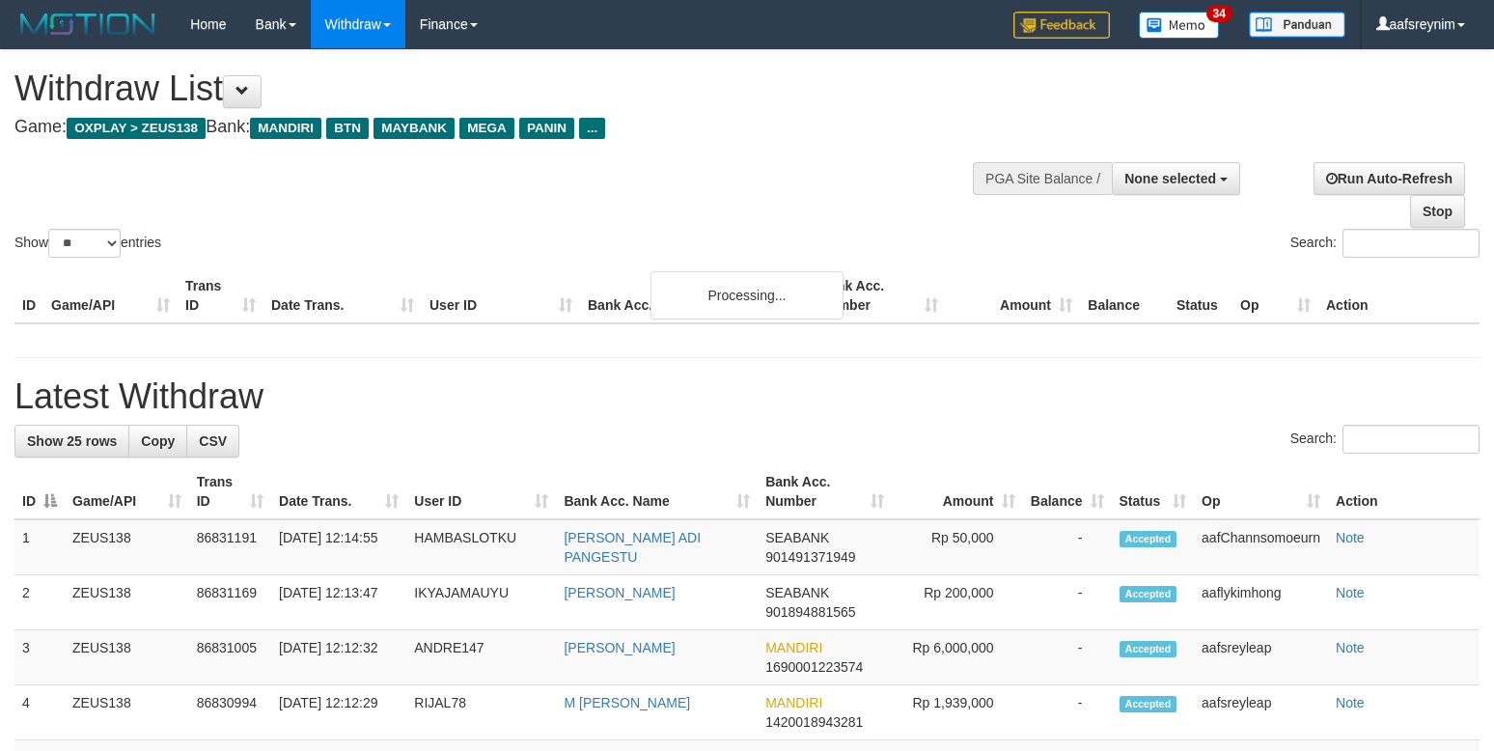  What do you see at coordinates (1389, 179) in the screenshot?
I see `a: Run Auto-Refresh` at bounding box center [1389, 179].